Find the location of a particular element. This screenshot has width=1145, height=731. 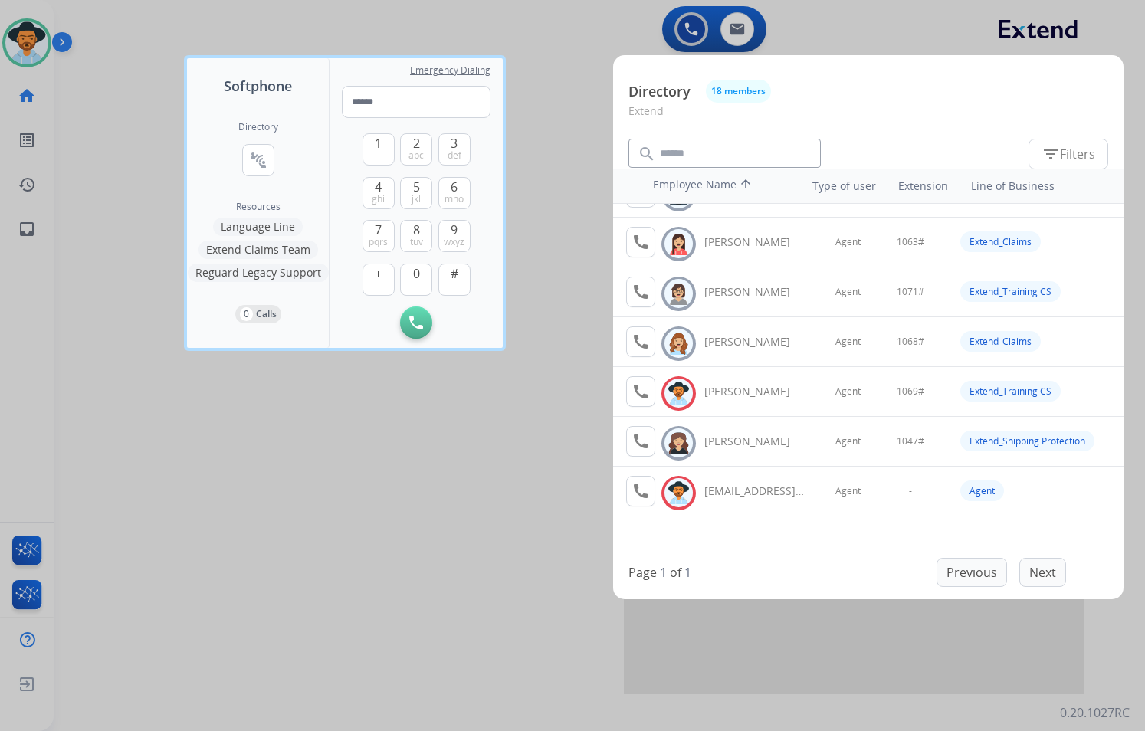

button: 9wxyz is located at coordinates (454, 236).